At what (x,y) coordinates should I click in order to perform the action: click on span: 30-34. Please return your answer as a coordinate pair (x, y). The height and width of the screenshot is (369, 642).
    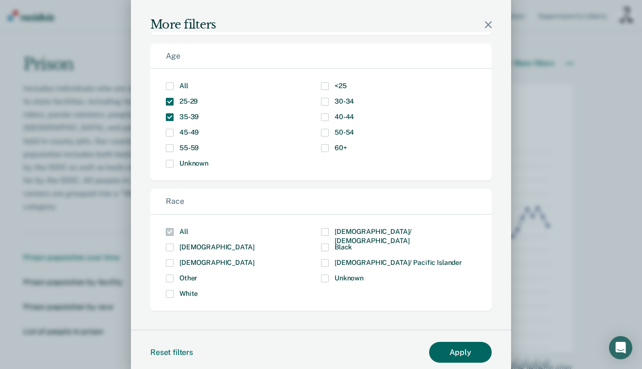
    Looking at the image, I should click on (344, 101).